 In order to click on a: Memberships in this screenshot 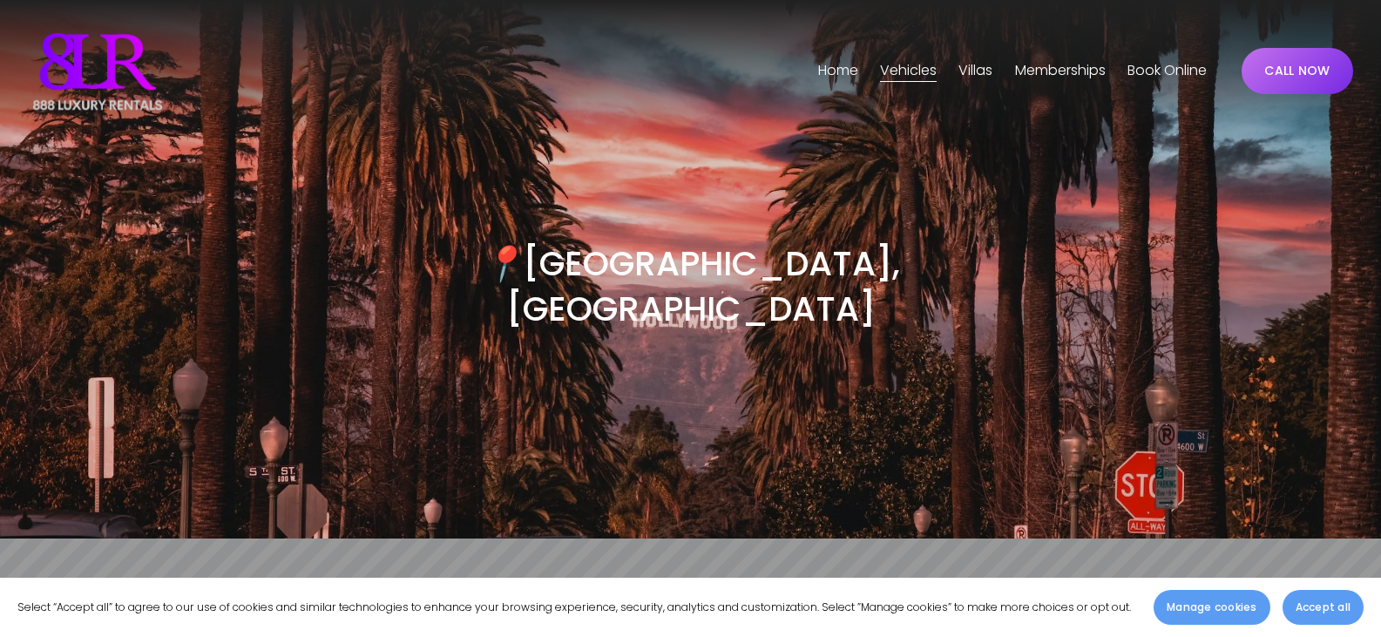, I will do `click(1060, 71)`.